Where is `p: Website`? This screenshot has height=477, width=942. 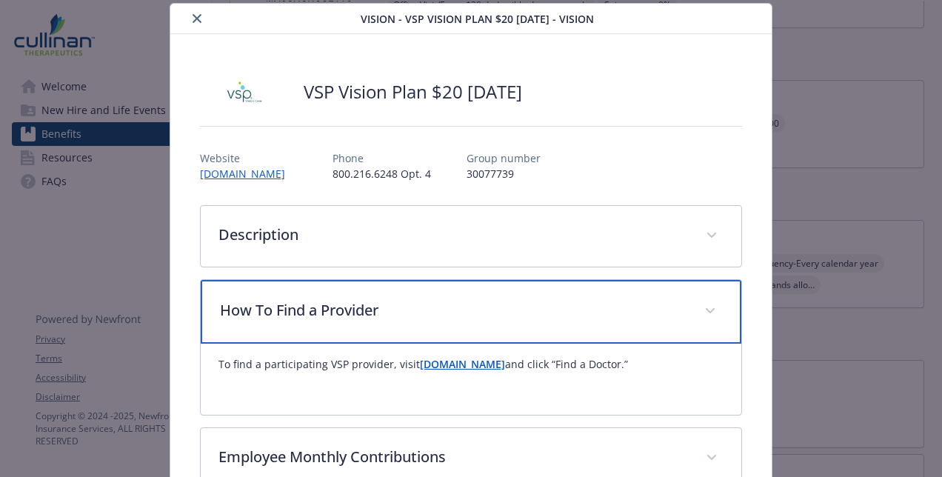 p: Website is located at coordinates (248, 158).